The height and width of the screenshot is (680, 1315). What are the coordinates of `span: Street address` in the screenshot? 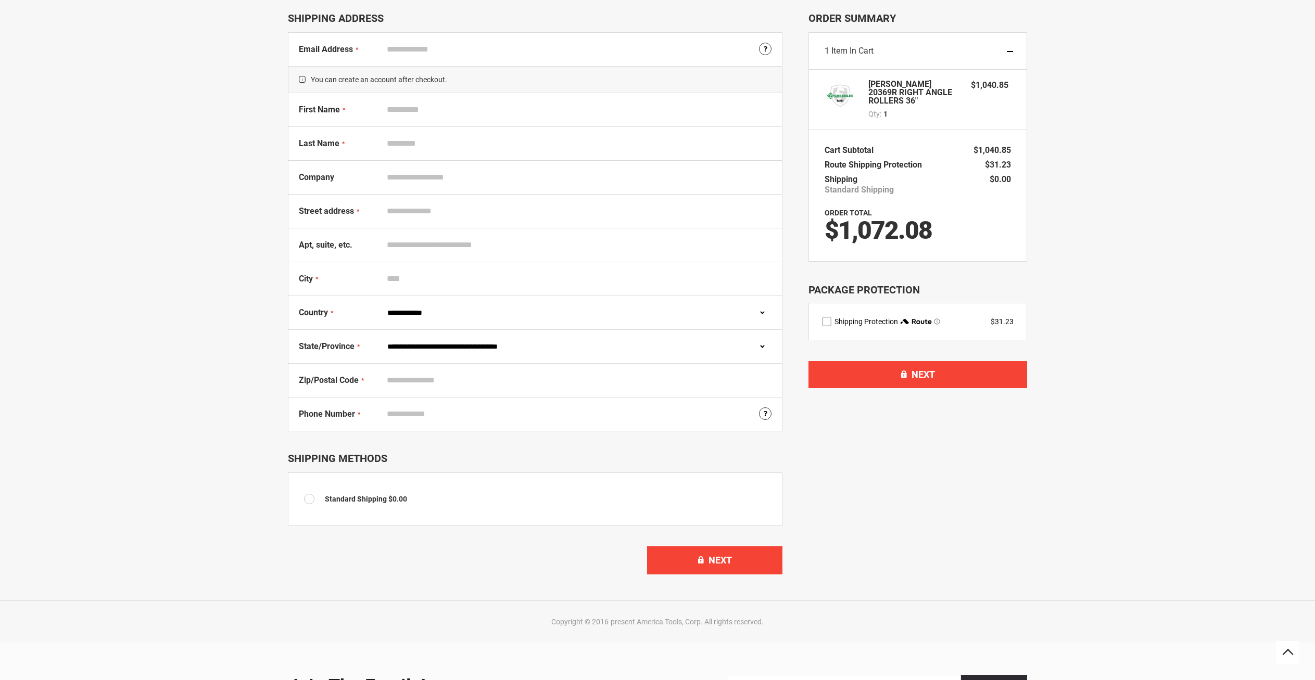 It's located at (326, 211).